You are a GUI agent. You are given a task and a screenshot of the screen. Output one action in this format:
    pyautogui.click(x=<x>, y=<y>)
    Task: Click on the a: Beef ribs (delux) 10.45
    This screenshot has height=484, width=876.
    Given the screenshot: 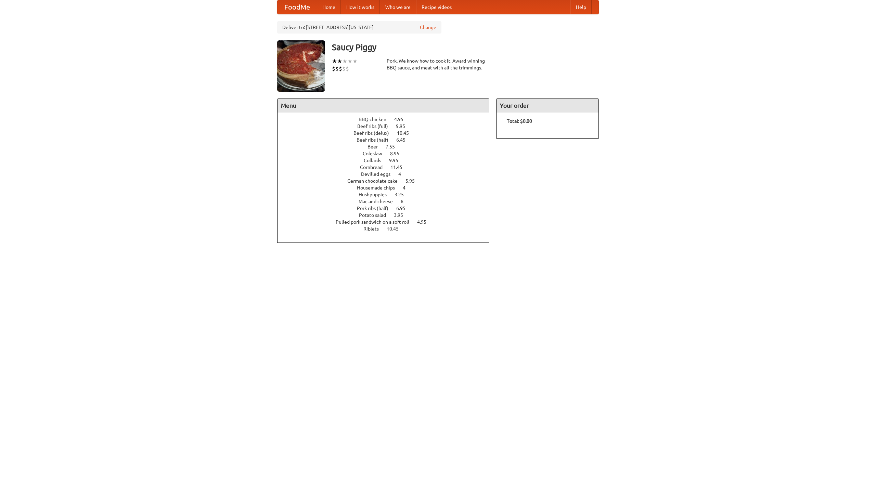 What is the action you would take?
    pyautogui.click(x=387, y=133)
    